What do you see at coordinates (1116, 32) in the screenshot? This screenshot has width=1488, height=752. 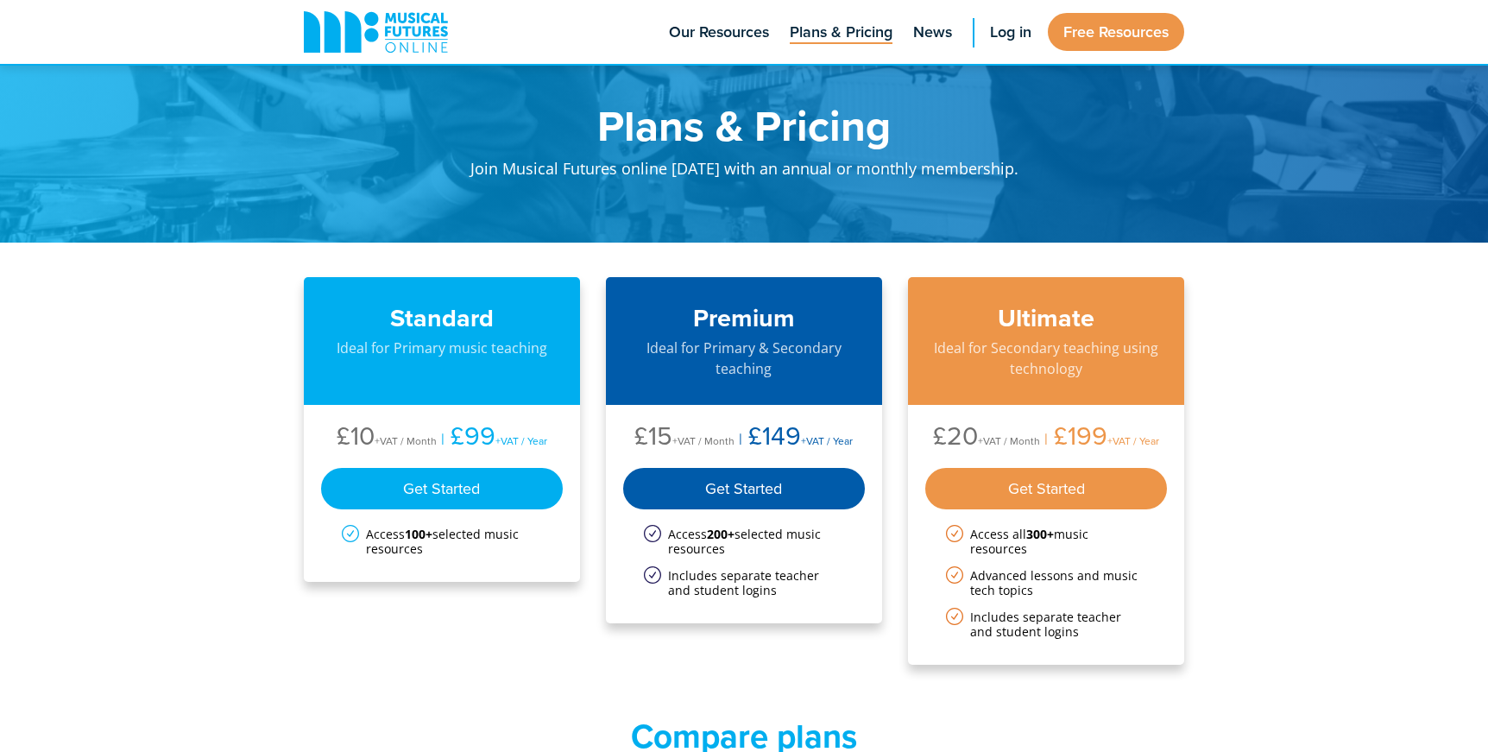 I see `a: Free Resources` at bounding box center [1116, 32].